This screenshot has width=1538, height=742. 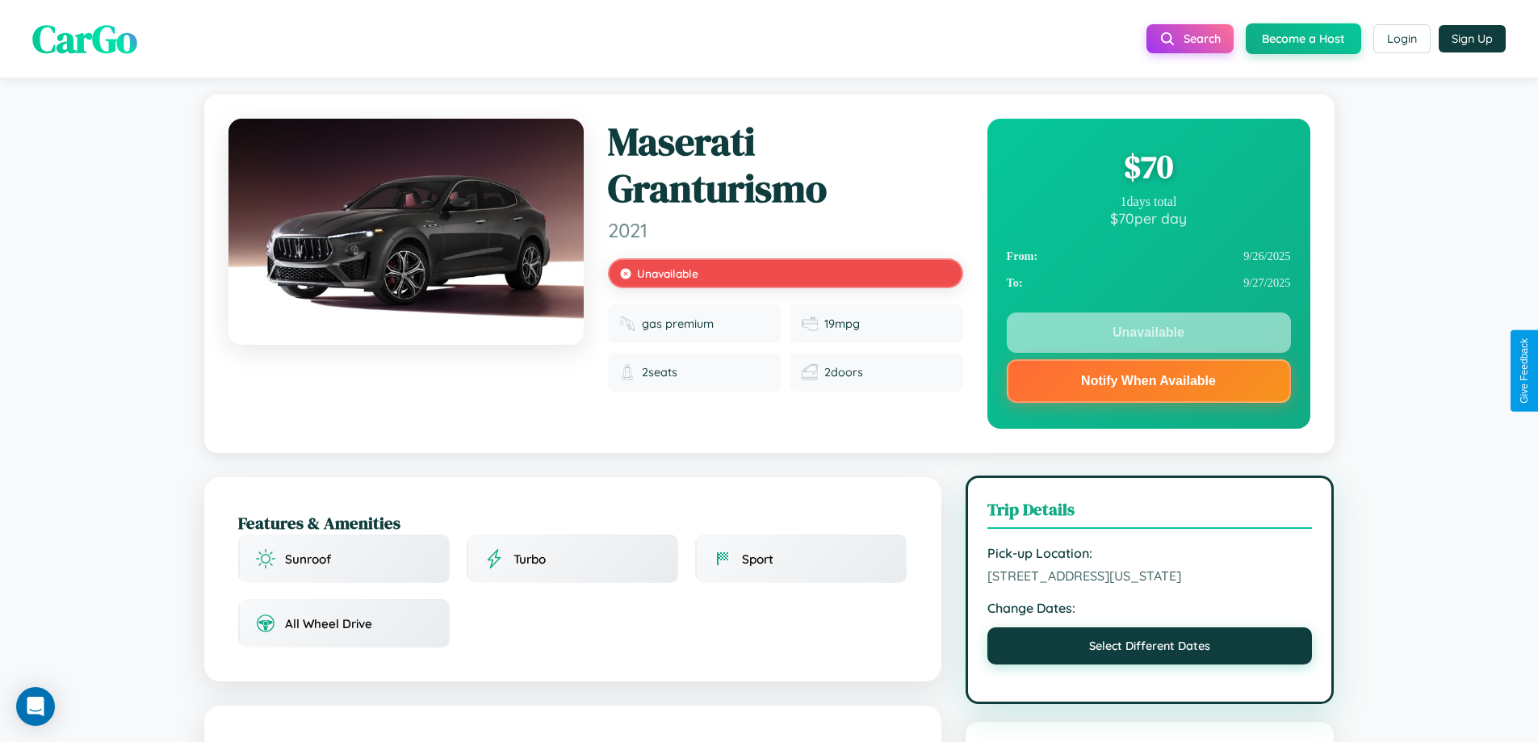 What do you see at coordinates (572, 522) in the screenshot?
I see `h2: Features & Amenities` at bounding box center [572, 522].